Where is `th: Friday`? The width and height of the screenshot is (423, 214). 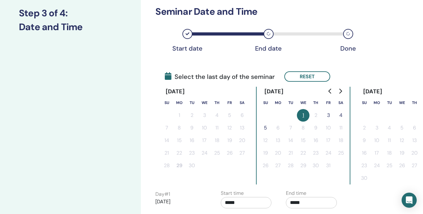 th: Friday is located at coordinates (329, 103).